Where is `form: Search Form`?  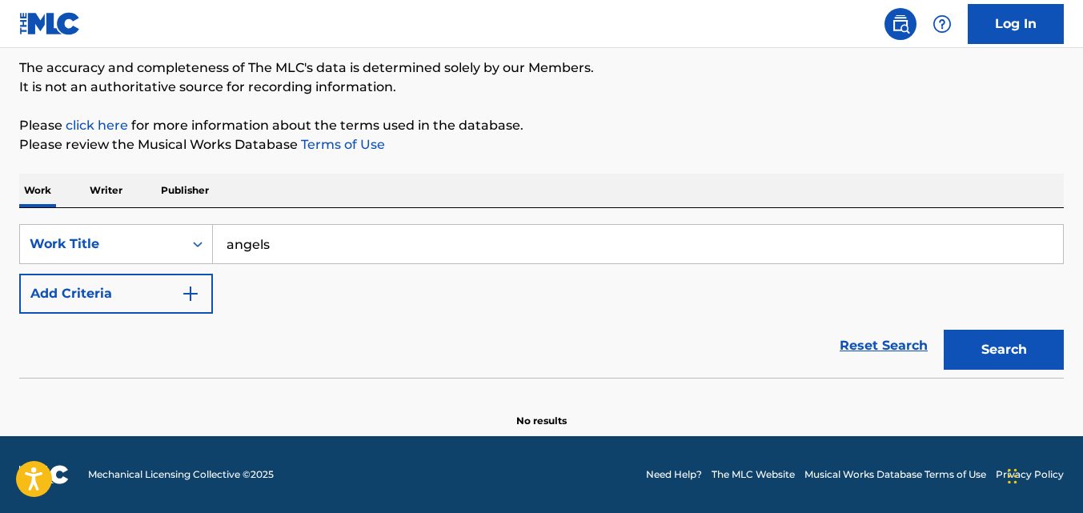 form: Search Form is located at coordinates (541, 301).